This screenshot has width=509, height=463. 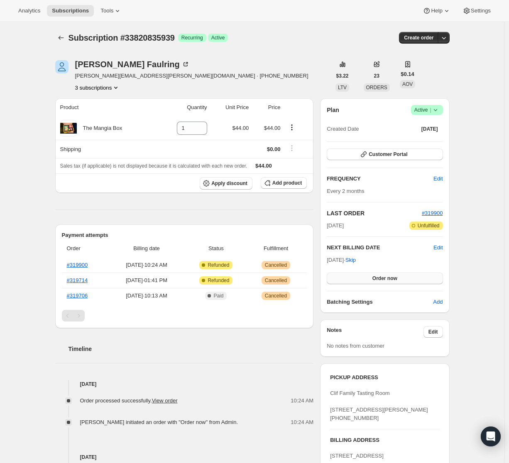 I want to click on span: Skip, so click(x=350, y=260).